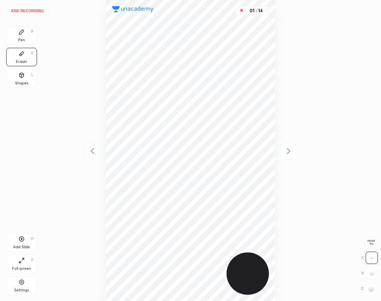  Describe the element at coordinates (22, 40) in the screenshot. I see `div: Pen` at that location.